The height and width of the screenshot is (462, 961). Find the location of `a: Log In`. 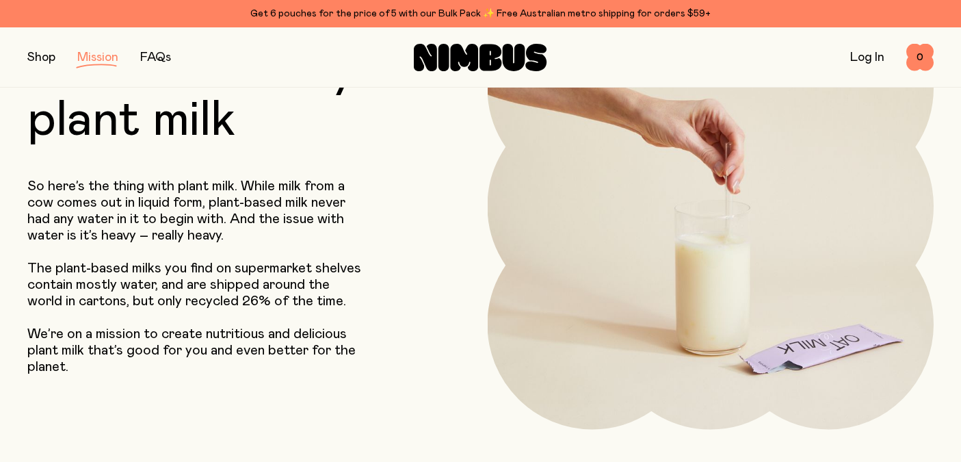

a: Log In is located at coordinates (867, 57).